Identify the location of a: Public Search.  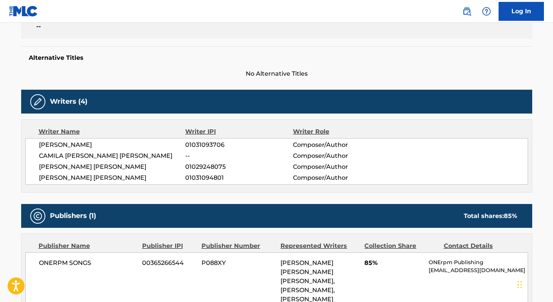
(467, 11).